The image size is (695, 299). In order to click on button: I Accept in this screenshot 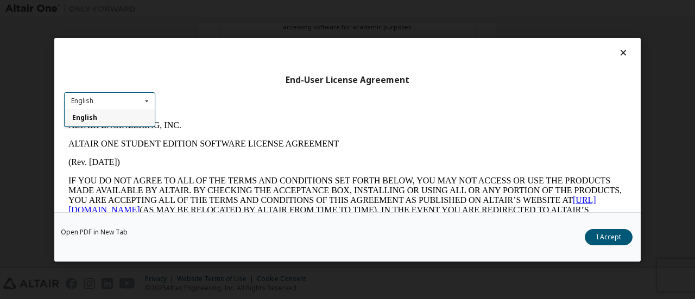, I will do `click(609, 237)`.